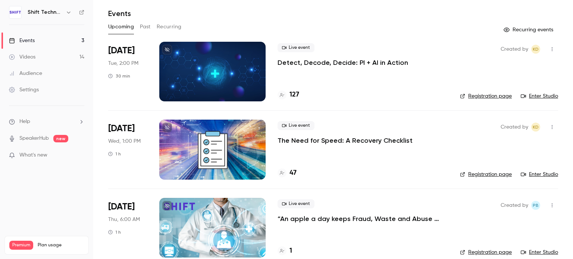 The width and height of the screenshot is (573, 259). Describe the element at coordinates (25, 122) in the screenshot. I see `span: Help` at that location.